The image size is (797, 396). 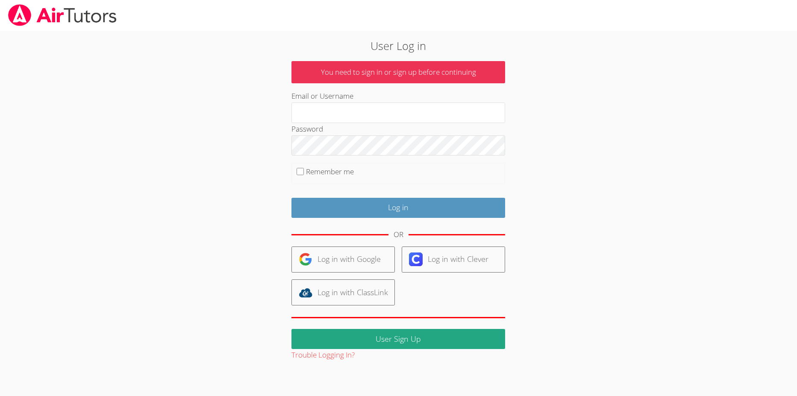 What do you see at coordinates (398, 72) in the screenshot?
I see `p: You need to sign in or sign up before continuing` at bounding box center [398, 72].